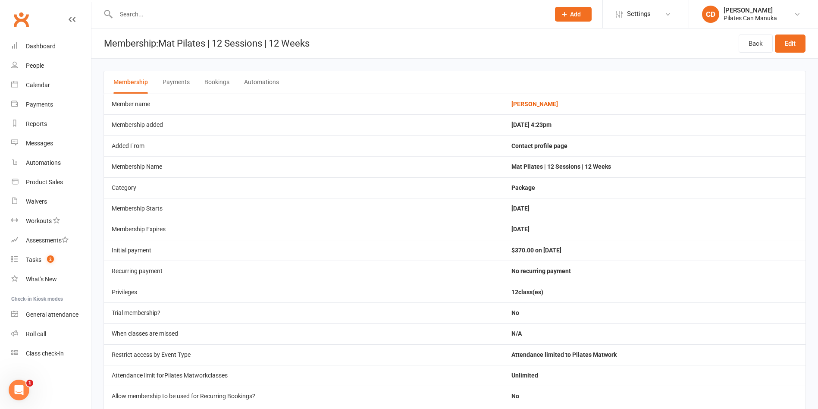 The image size is (818, 409). Describe the element at coordinates (261, 82) in the screenshot. I see `button: Automations` at that location.